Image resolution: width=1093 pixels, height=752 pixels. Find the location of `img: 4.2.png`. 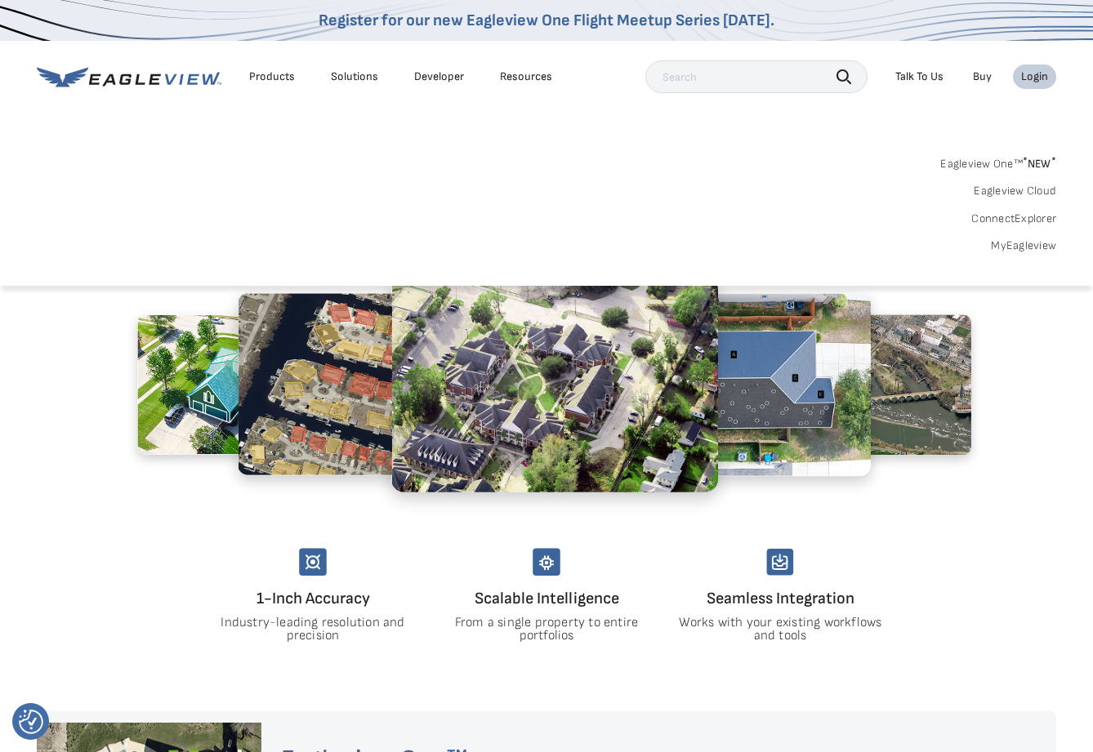

img: 4.2.png is located at coordinates (243, 386).